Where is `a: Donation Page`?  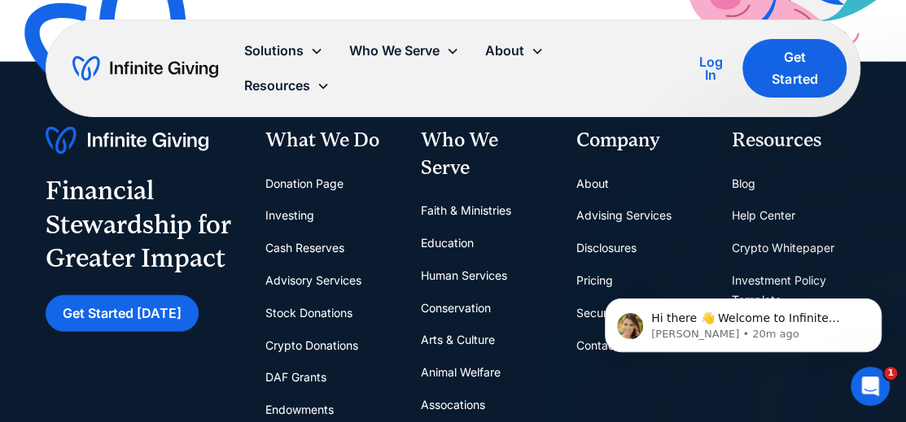
a: Donation Page is located at coordinates (304, 184).